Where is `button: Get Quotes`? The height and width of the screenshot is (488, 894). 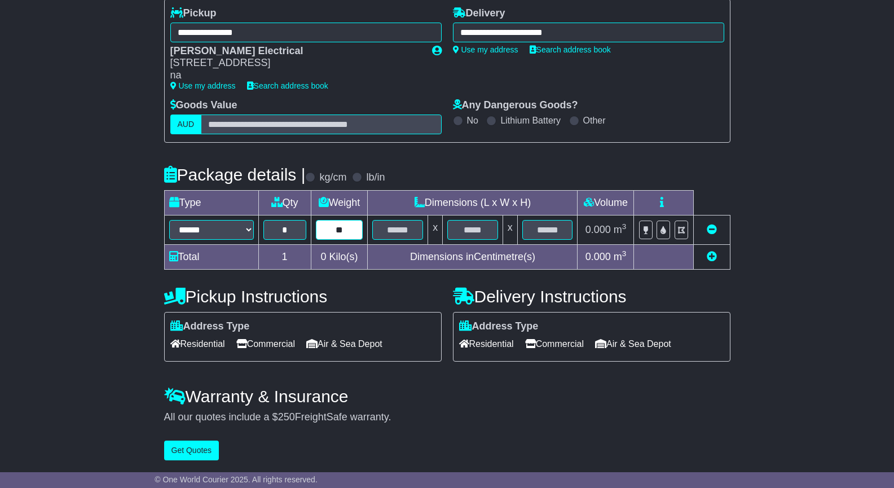
button: Get Quotes is located at coordinates (192, 450).